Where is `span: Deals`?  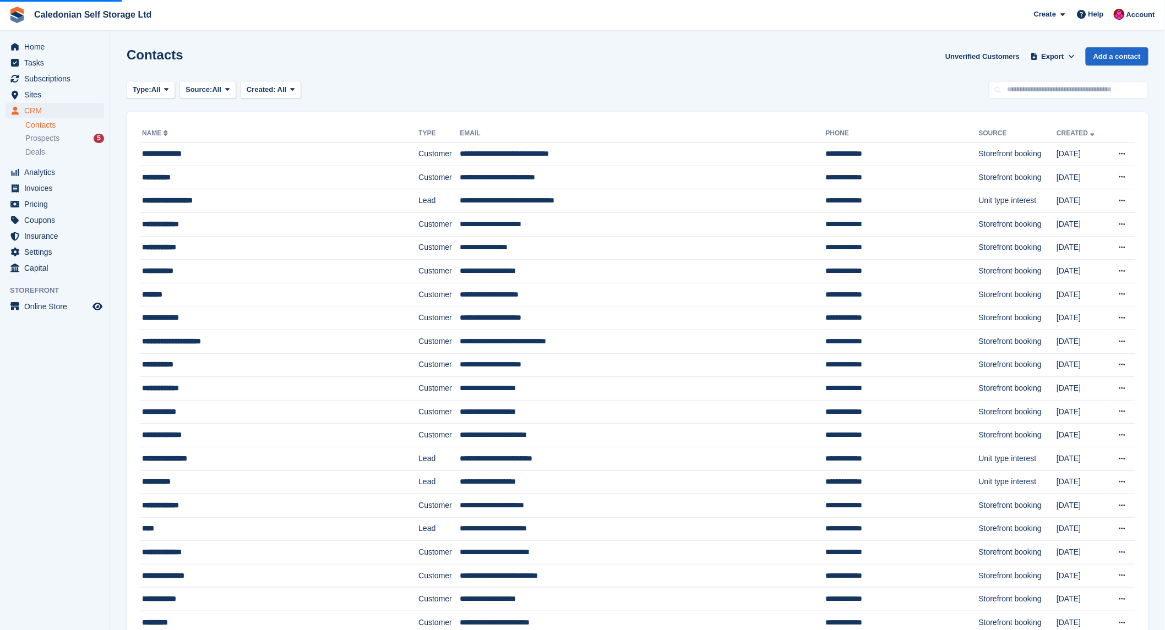 span: Deals is located at coordinates (35, 152).